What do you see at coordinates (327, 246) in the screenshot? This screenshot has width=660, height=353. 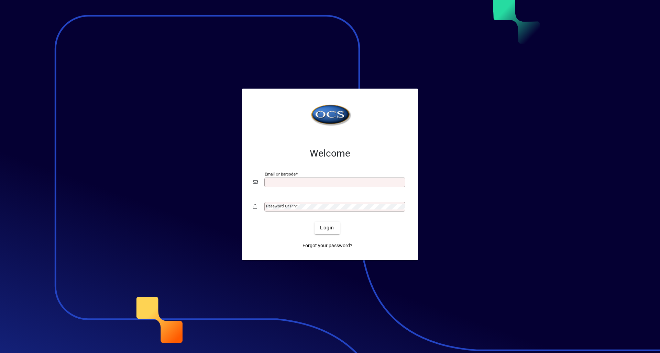 I see `span: Forgot your password?` at bounding box center [327, 246].